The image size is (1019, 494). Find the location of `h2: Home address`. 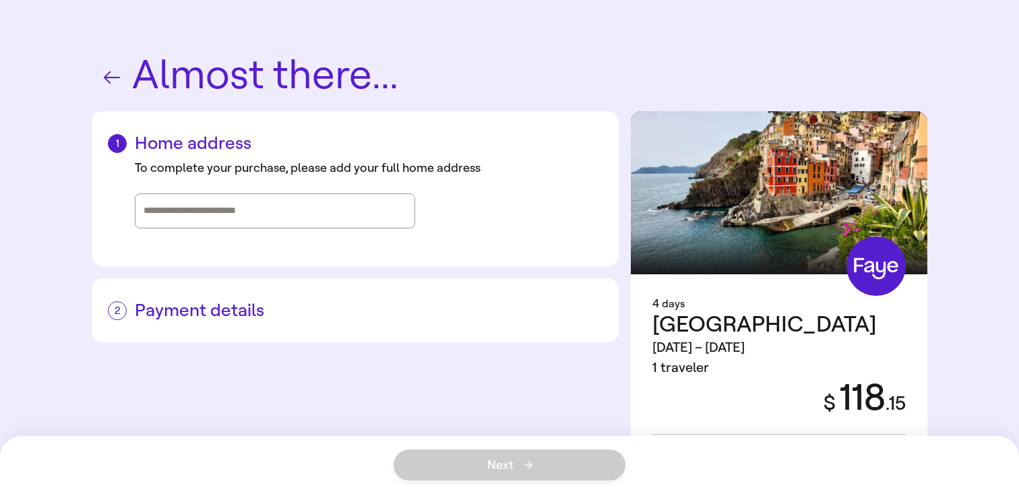

h2: Home address is located at coordinates (355, 143).